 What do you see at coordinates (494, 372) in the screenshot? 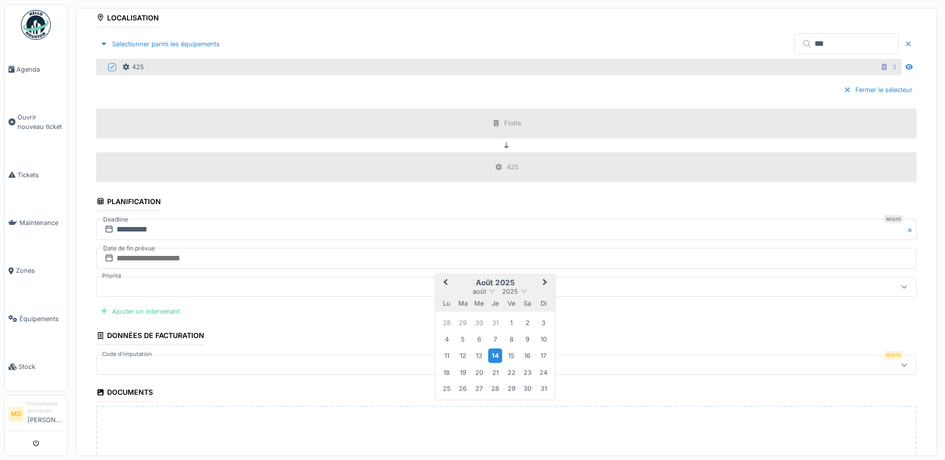
I see `div: Choose jeudi 21 août 2025` at bounding box center [494, 372].